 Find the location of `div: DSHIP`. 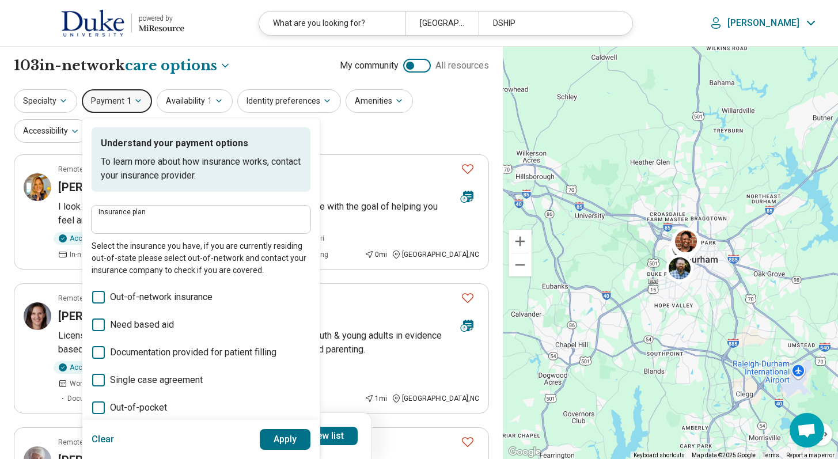

div: DSHIP is located at coordinates (552, 23).